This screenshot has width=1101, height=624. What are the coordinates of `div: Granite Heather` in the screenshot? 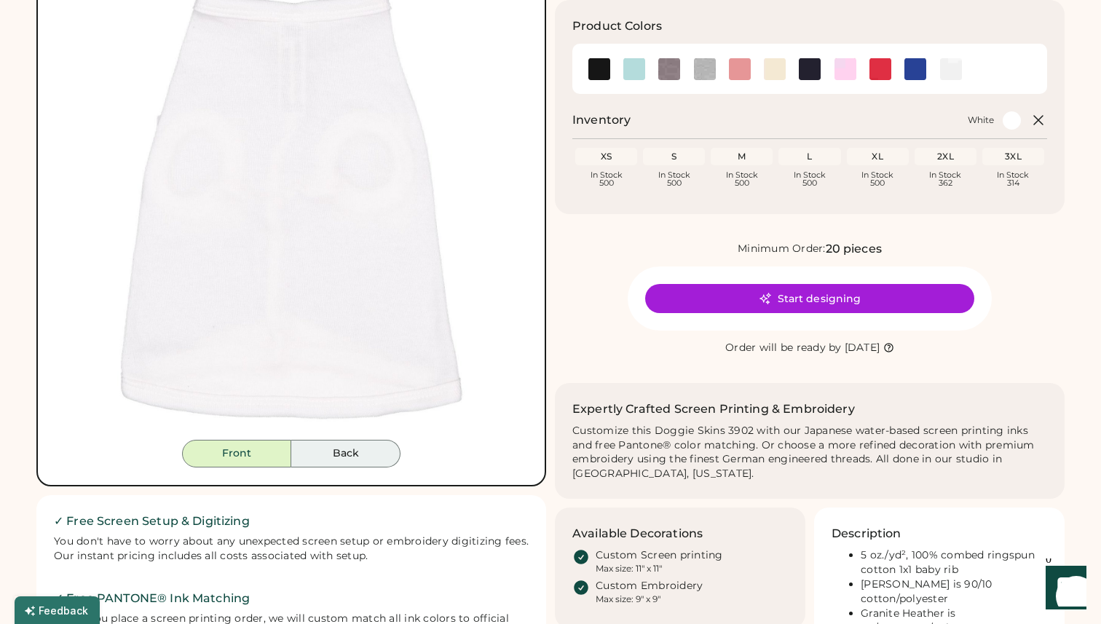 It's located at (669, 69).